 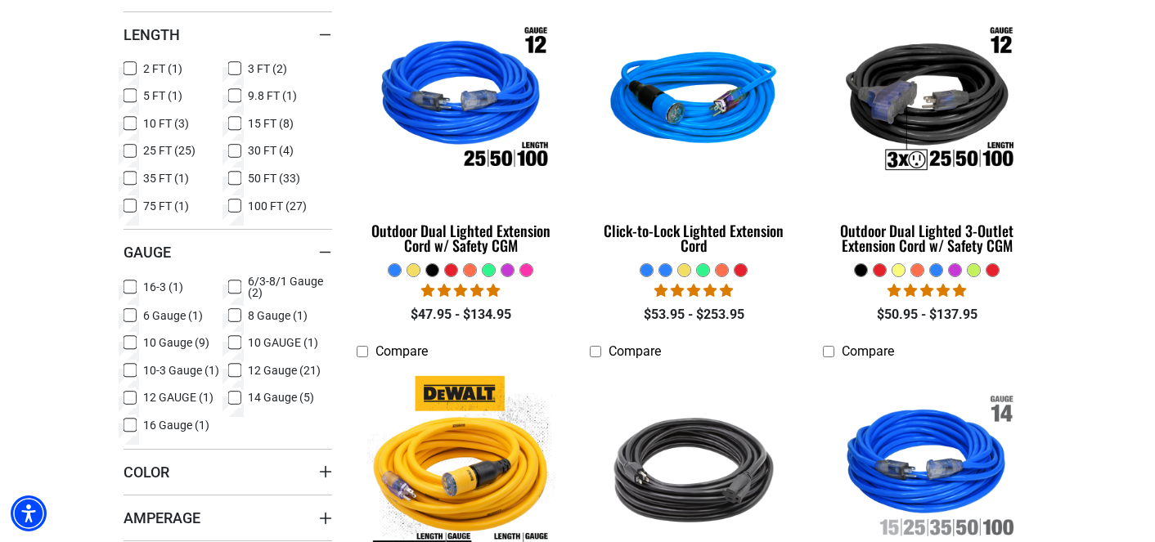 I want to click on span: 35 FT (1), so click(x=166, y=178).